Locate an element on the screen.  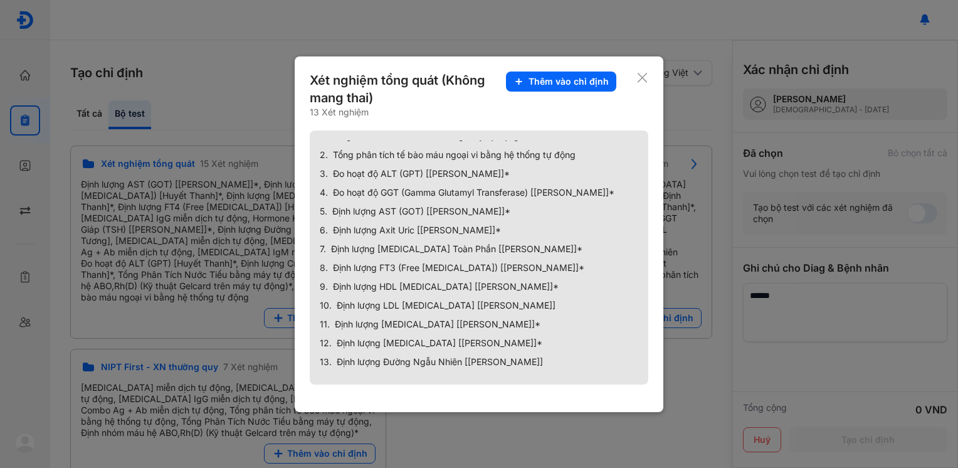
span: 11. is located at coordinates (325, 324).